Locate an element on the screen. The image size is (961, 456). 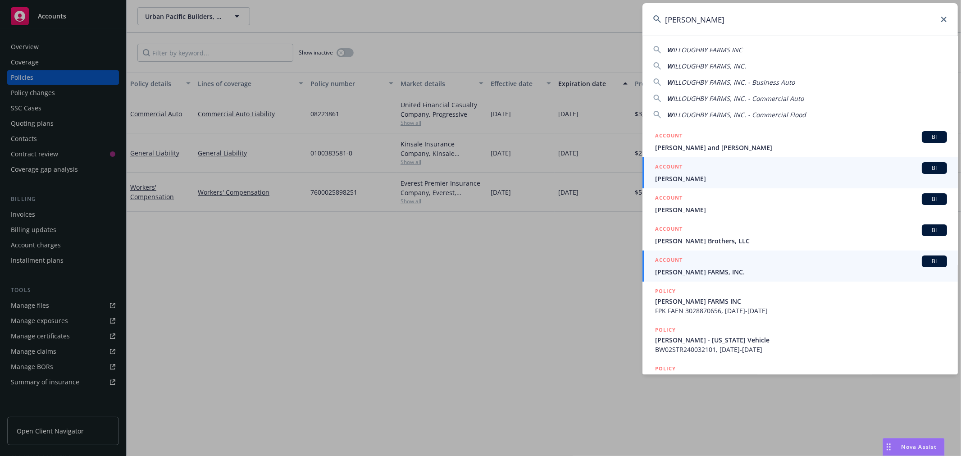
span: ILLOUGHBY FARMS INC is located at coordinates (708, 50).